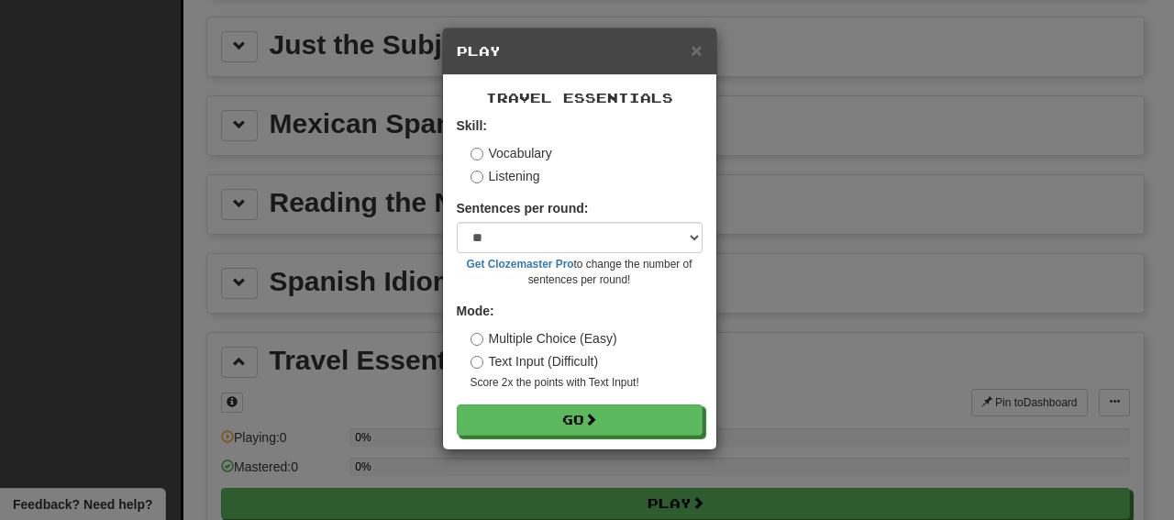  I want to click on small: to change the number of sentences per round!, so click(580, 273).